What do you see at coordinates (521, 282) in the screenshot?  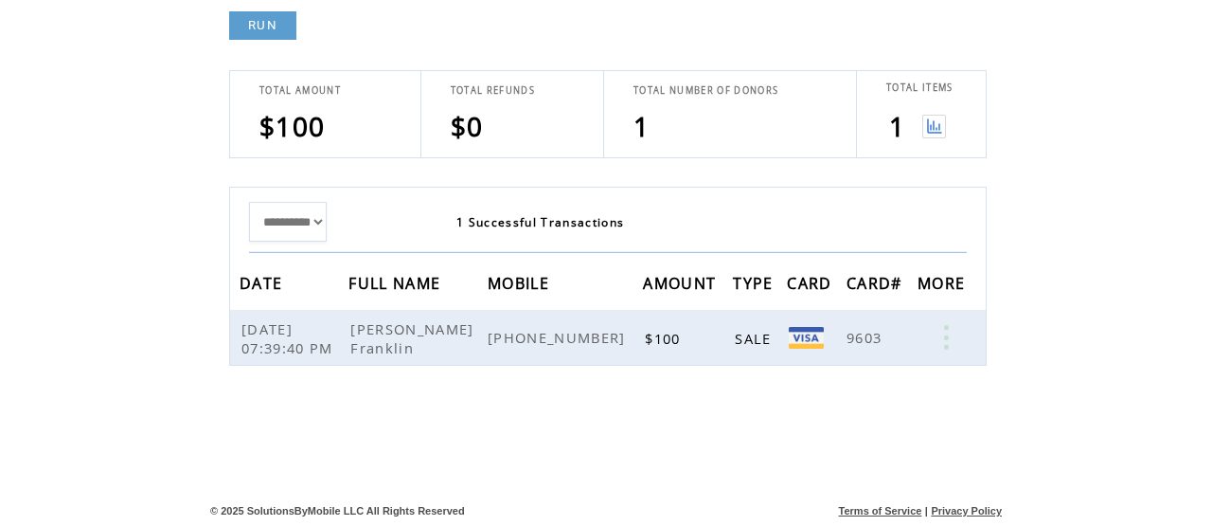 I see `a: MOBILE` at bounding box center [521, 282].